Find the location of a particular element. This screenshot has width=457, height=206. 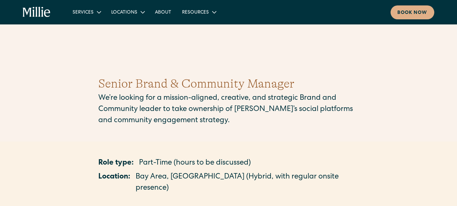

p: Part-Time (hours to be discussed) is located at coordinates (195, 163).